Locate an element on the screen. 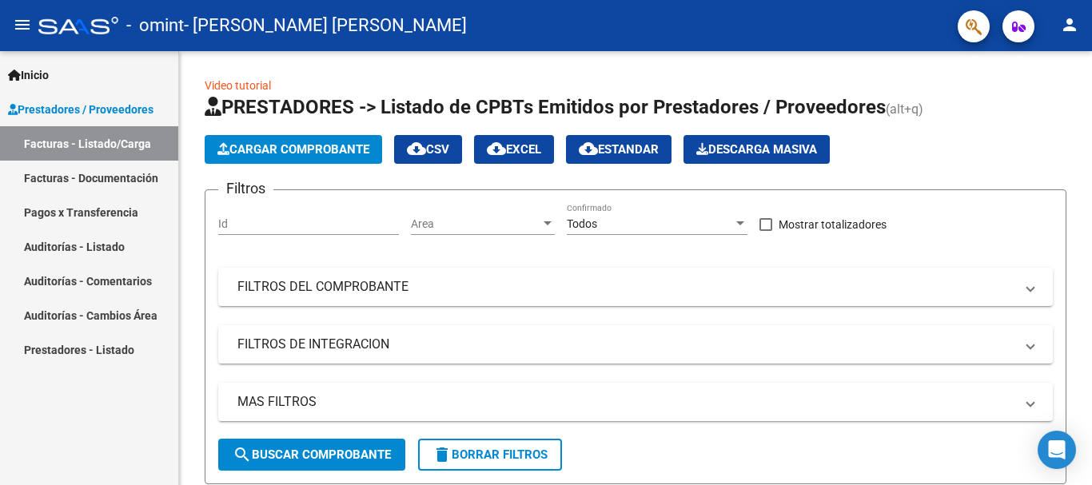 The height and width of the screenshot is (485, 1092). span: CSV is located at coordinates (428, 150).